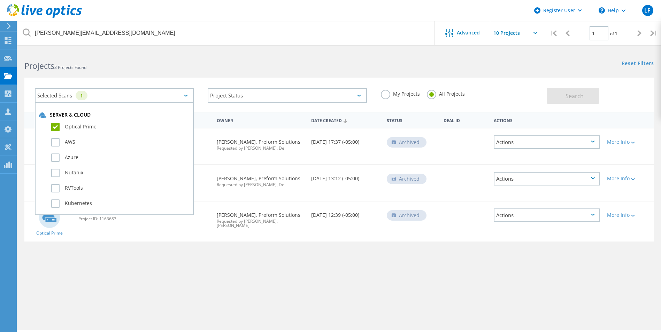  I want to click on span: Advanced, so click(468, 33).